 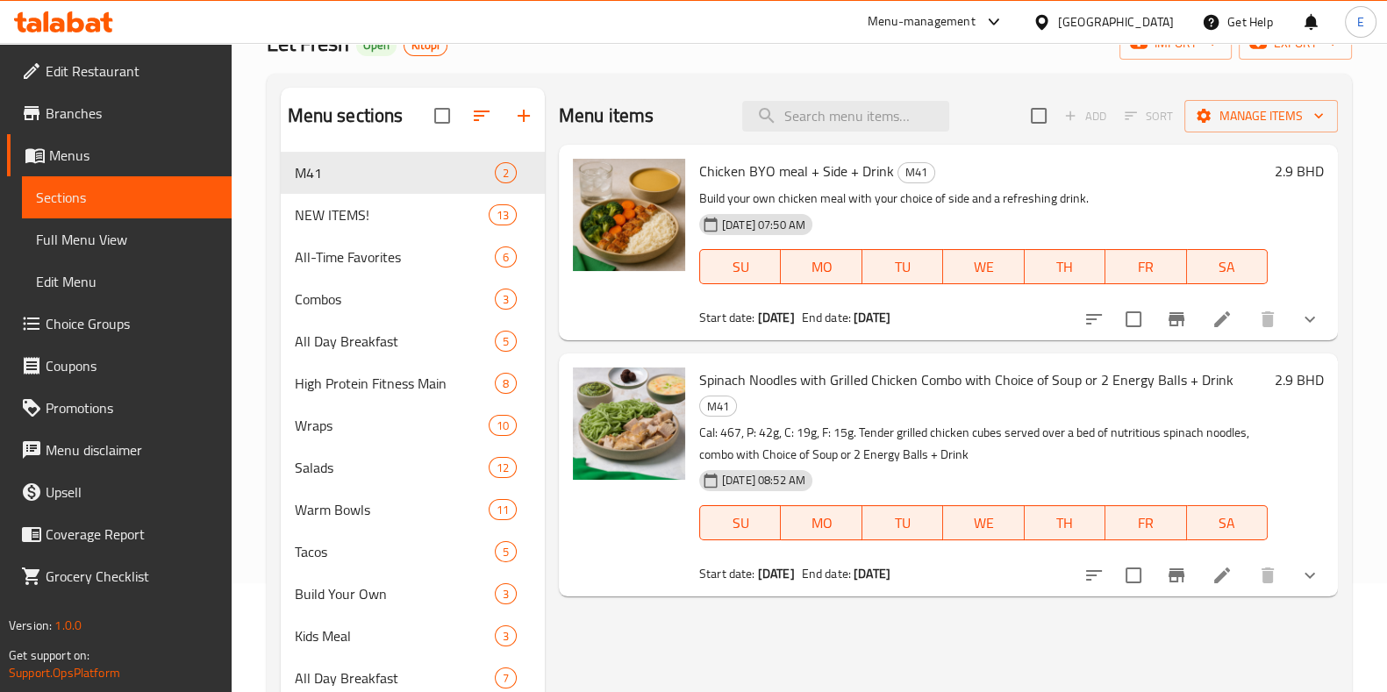 I want to click on span: 2, so click(x=505, y=173).